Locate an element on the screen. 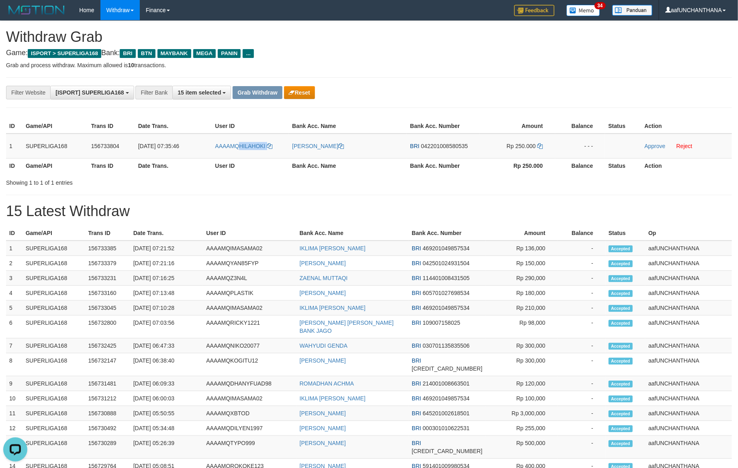 Image resolution: width=738 pixels, height=468 pixels. th: Rp 250.000 is located at coordinates (518, 165).